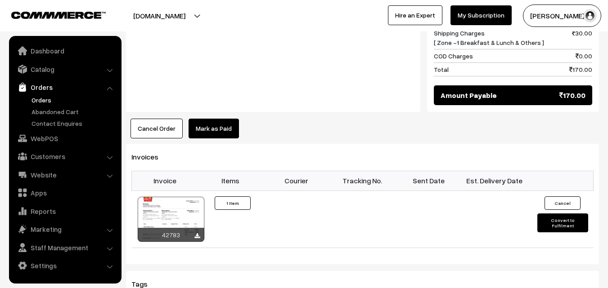 This screenshot has height=288, width=608. What do you see at coordinates (65, 193) in the screenshot?
I see `a: Apps` at bounding box center [65, 193].